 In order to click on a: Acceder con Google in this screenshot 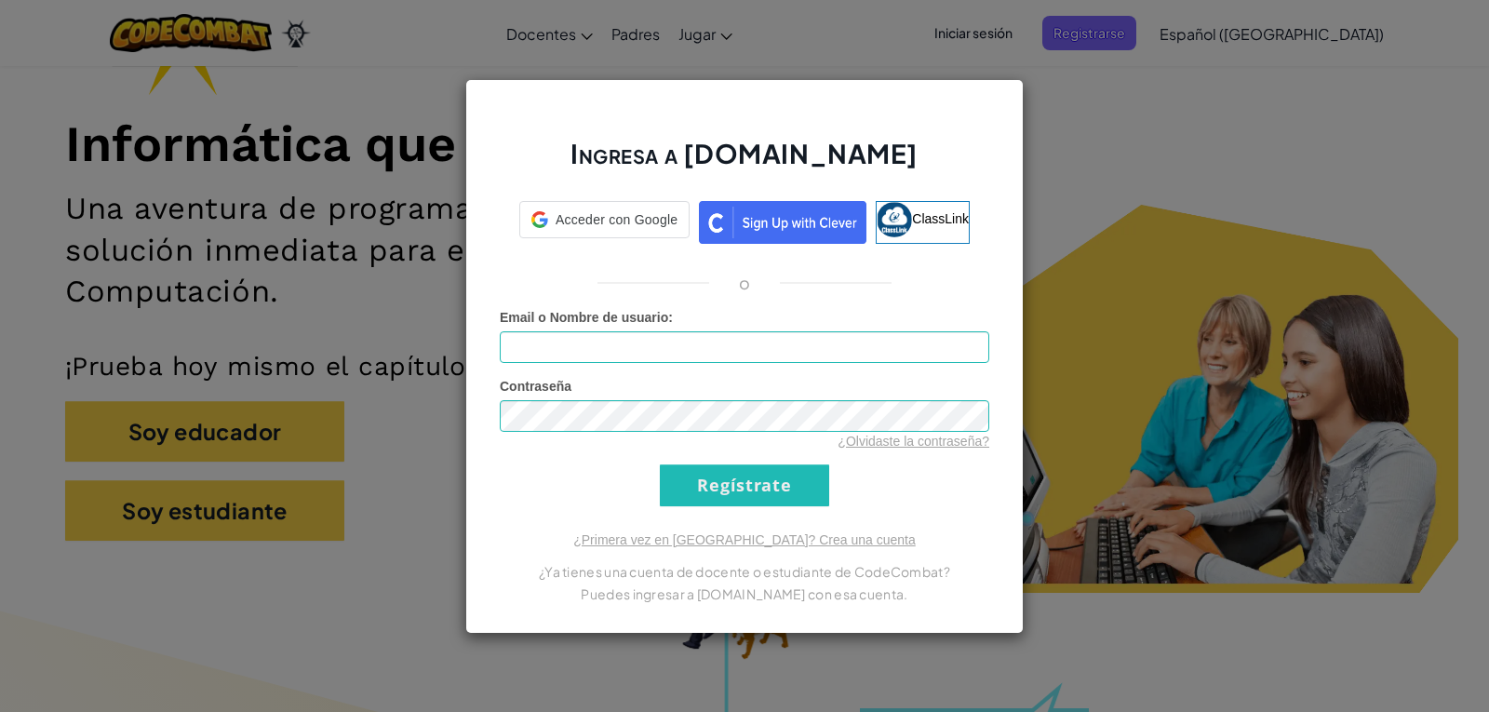, I will do `click(604, 222)`.